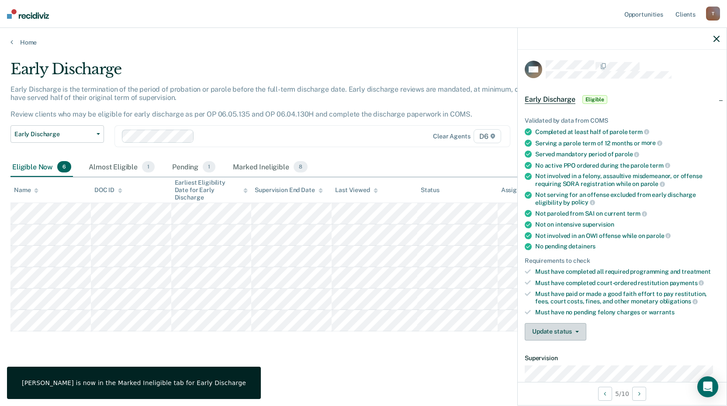 This screenshot has width=727, height=406. Describe the element at coordinates (686, 283) in the screenshot. I see `span: payments` at that location.